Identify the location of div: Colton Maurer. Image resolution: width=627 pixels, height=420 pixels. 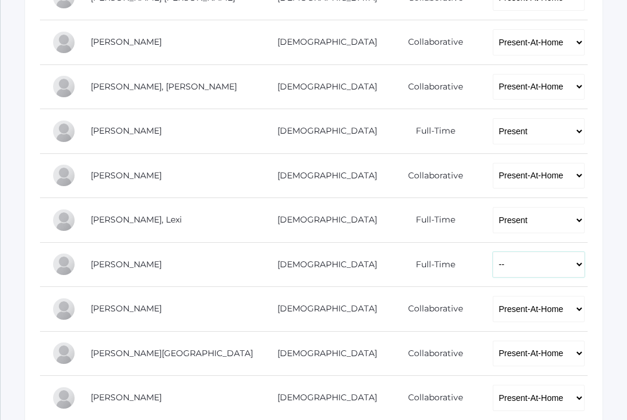
(64, 309).